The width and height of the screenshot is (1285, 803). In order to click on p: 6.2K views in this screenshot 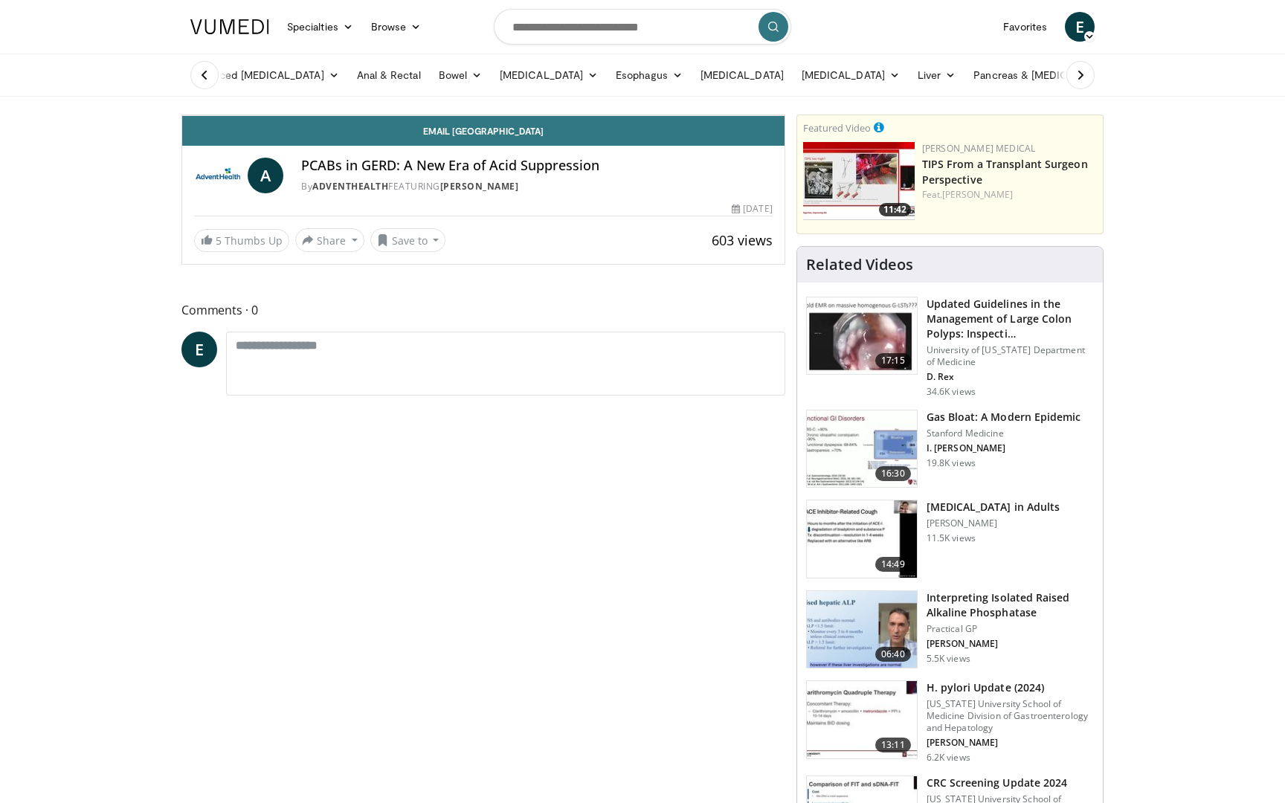, I will do `click(948, 758)`.